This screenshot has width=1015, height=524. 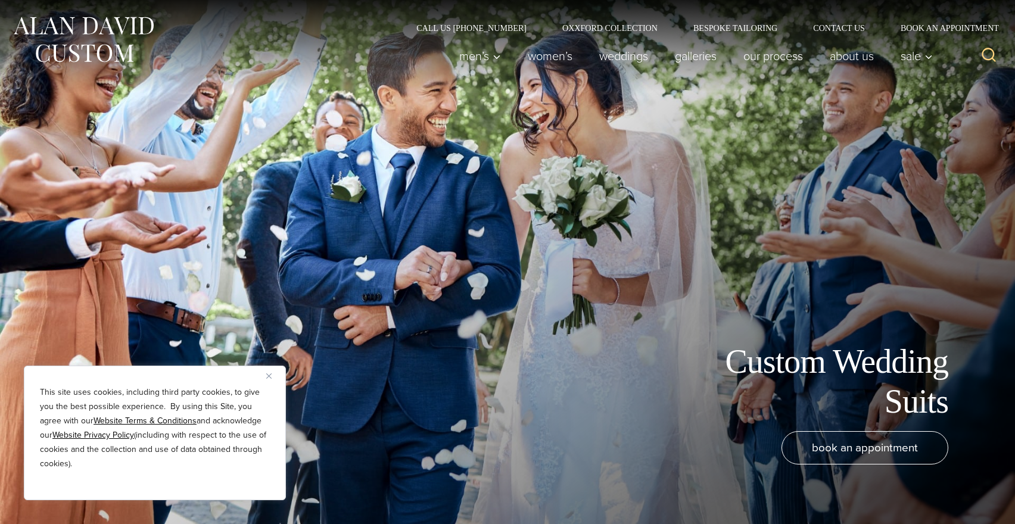 What do you see at coordinates (269, 376) in the screenshot?
I see `img: Close` at bounding box center [269, 376].